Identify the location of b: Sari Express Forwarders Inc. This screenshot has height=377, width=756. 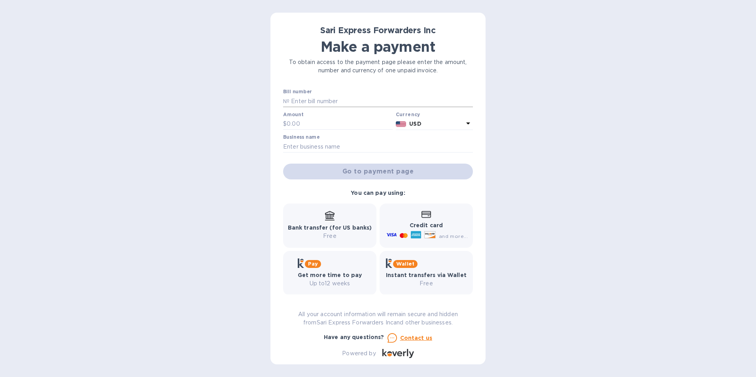
(378, 30).